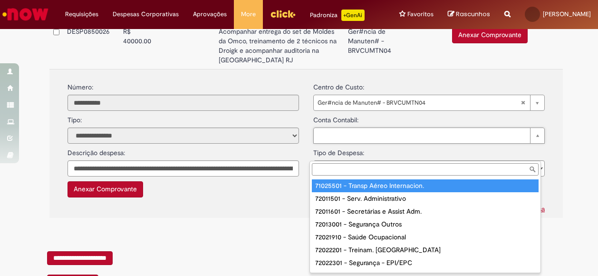 This screenshot has height=276, width=598. I want to click on div: 72021910 - Saúde Ocupacional, so click(425, 237).